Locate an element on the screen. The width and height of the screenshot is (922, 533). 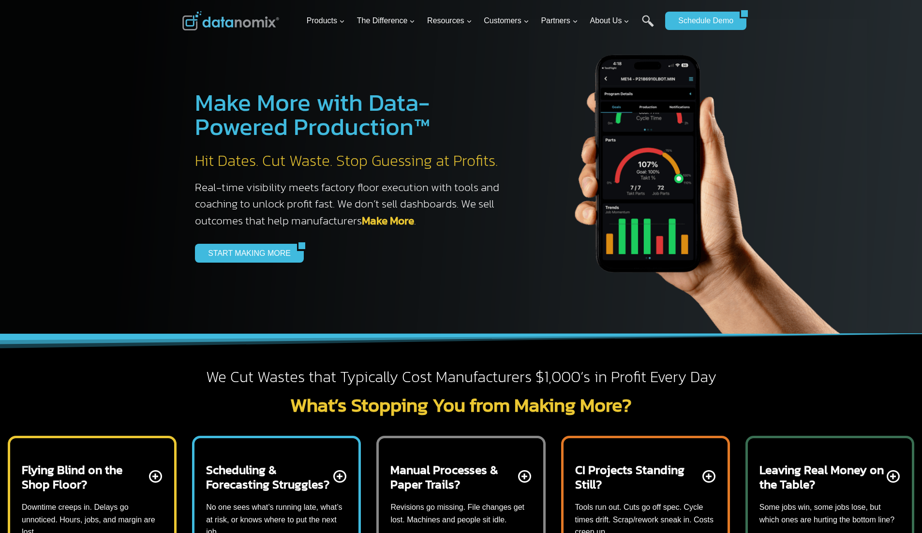
a: START MAKING MORE is located at coordinates (246, 253).